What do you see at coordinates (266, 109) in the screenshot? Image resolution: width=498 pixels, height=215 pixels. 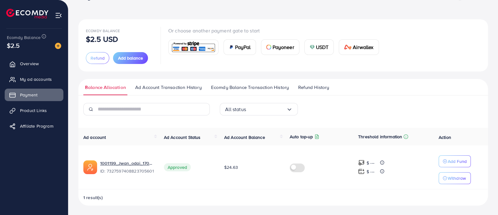 I see `input: Search for option` at bounding box center [266, 109].